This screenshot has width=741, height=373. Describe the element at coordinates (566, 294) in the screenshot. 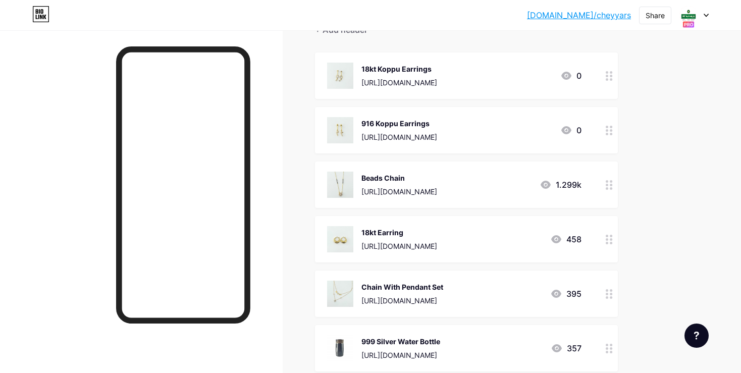

I see `div: 395` at that location.